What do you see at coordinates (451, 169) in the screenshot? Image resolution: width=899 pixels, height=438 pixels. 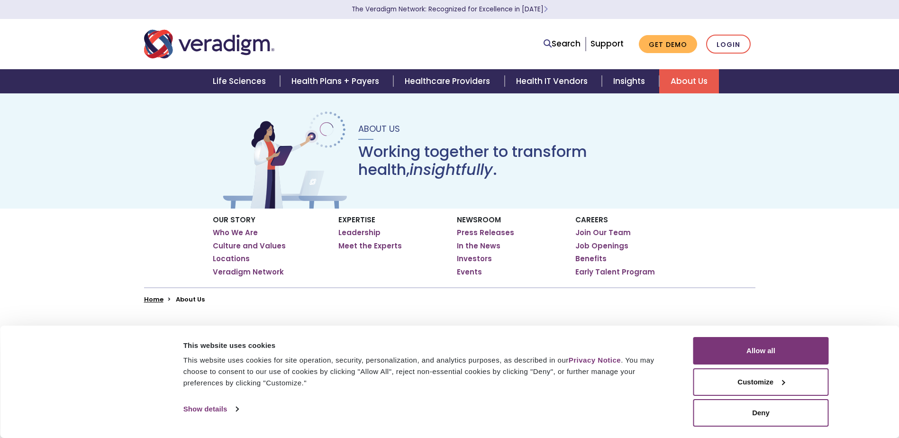 I see `em: insightfully` at bounding box center [451, 169].